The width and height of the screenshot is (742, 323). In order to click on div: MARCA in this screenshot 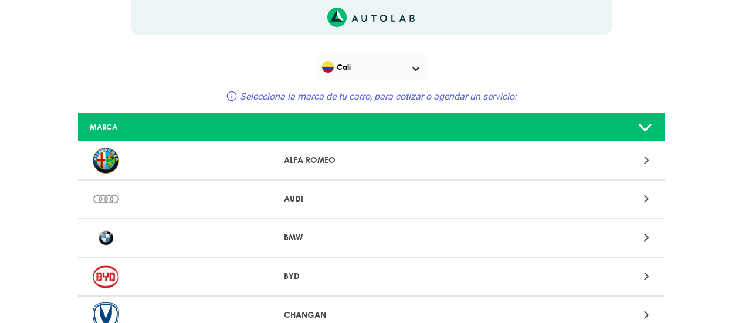, I will do `click(178, 127)`.